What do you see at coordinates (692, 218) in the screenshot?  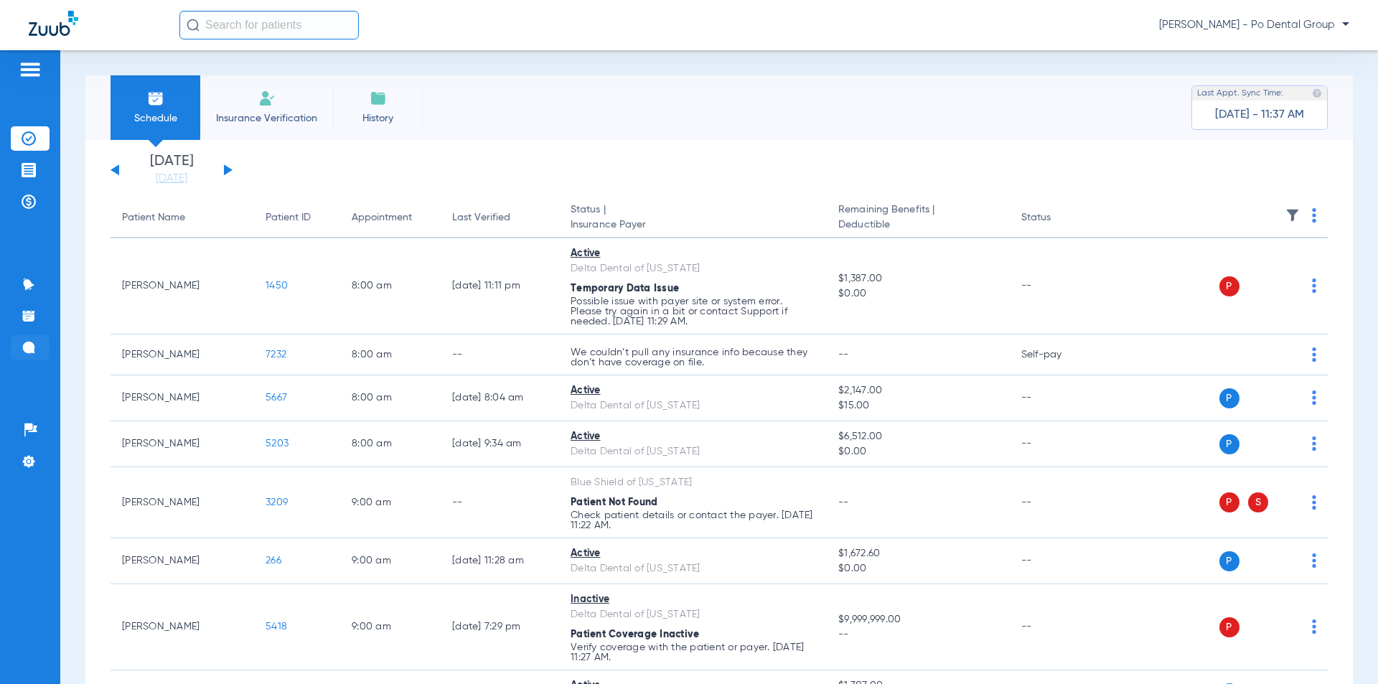 I see `th: Status |` at bounding box center [692, 218].